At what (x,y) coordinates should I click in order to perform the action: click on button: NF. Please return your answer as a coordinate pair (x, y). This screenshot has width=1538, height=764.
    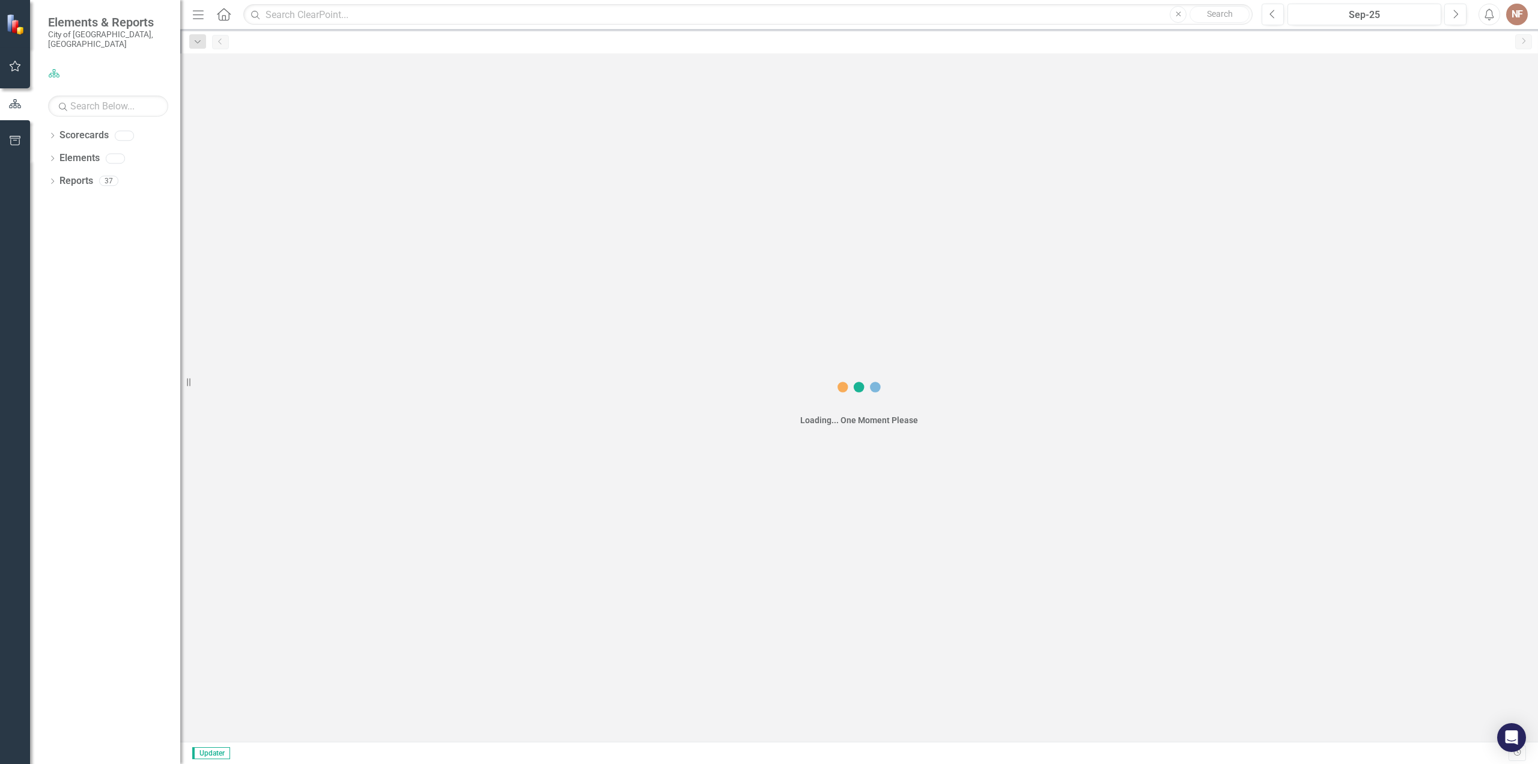
    Looking at the image, I should click on (1517, 14).